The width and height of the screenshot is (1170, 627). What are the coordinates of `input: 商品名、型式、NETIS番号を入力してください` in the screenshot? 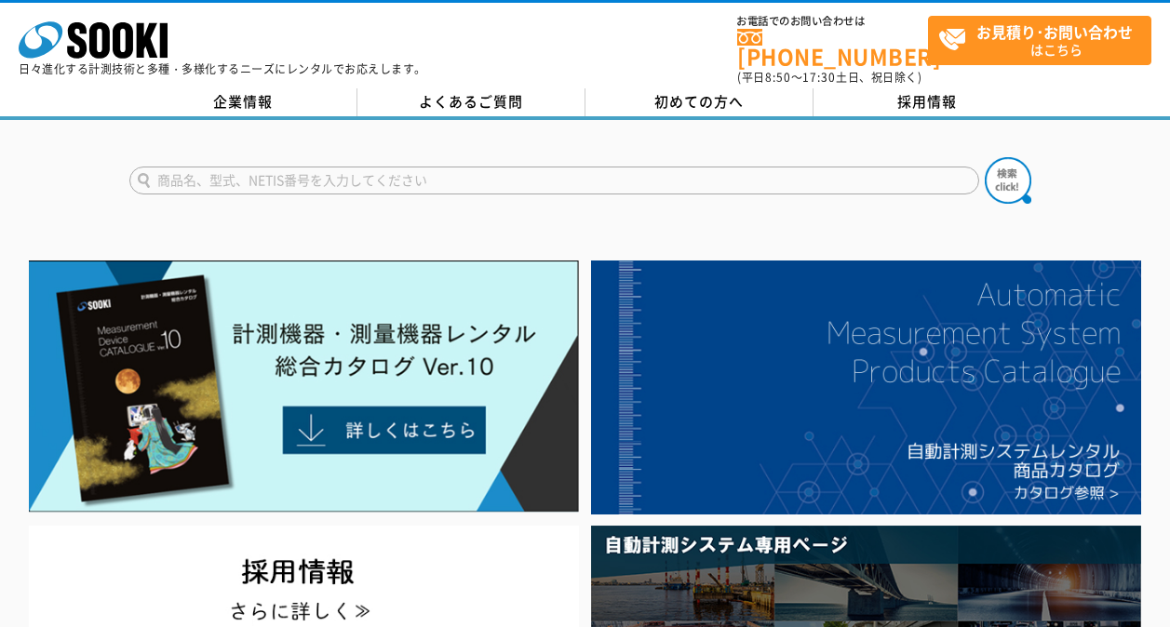 It's located at (554, 181).